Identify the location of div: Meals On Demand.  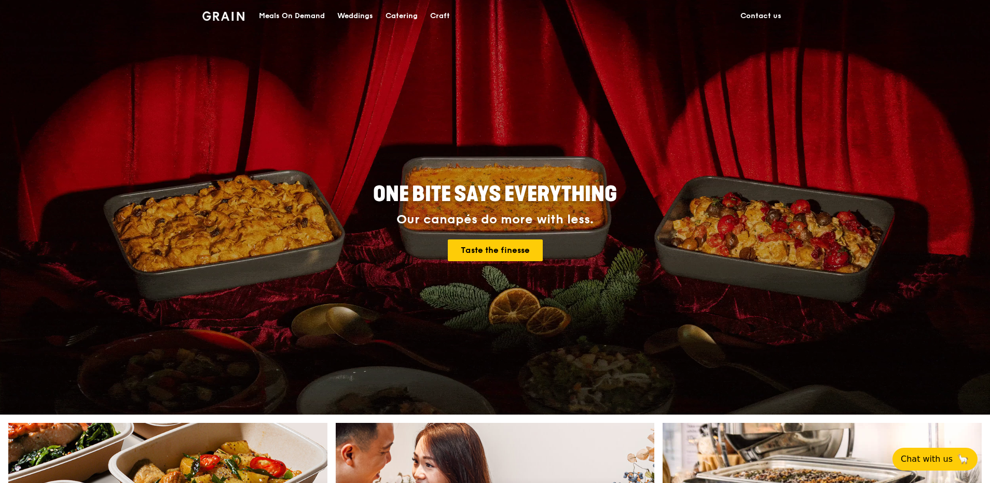
(291, 16).